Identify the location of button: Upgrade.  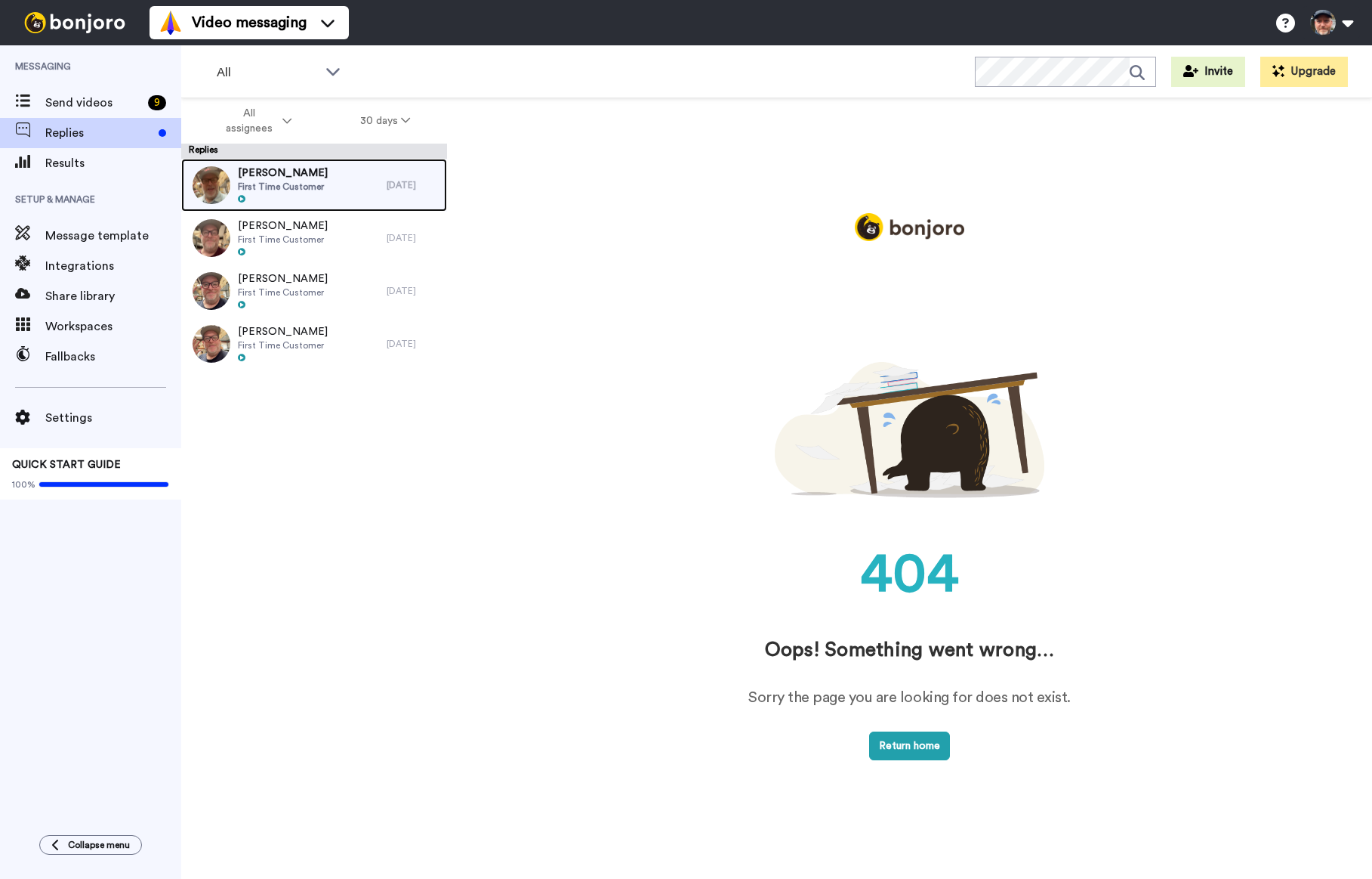
(1305, 72).